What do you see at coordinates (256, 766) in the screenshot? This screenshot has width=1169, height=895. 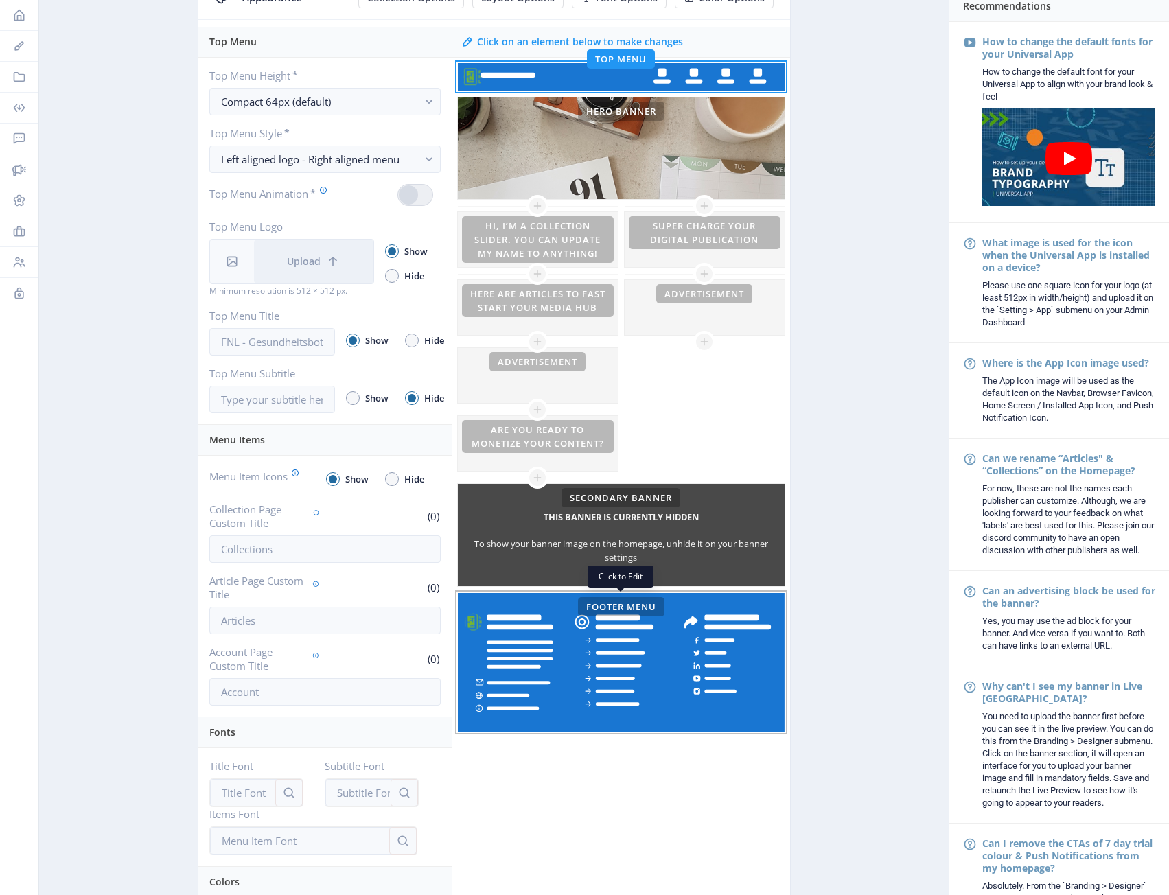 I see `label: Title Font` at bounding box center [256, 766].